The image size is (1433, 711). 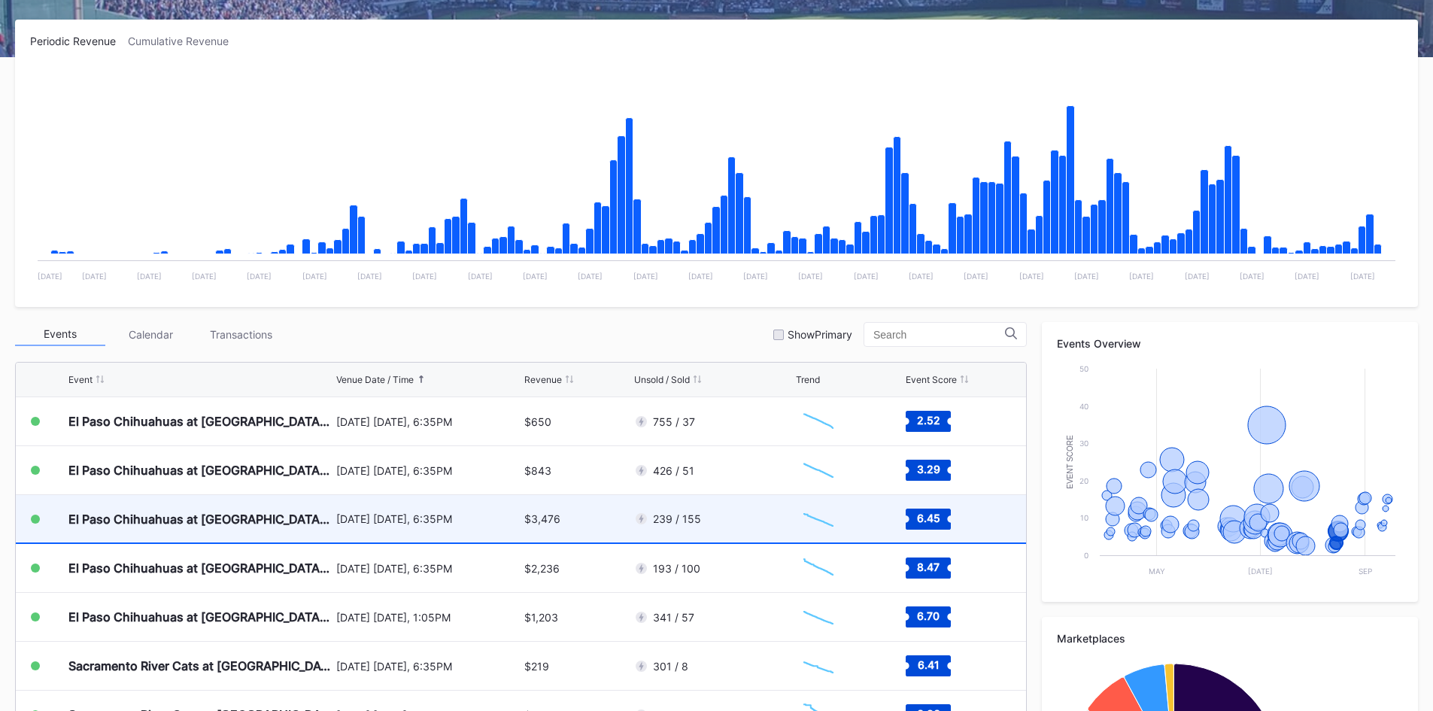 I want to click on div: 755 / 37, so click(x=674, y=421).